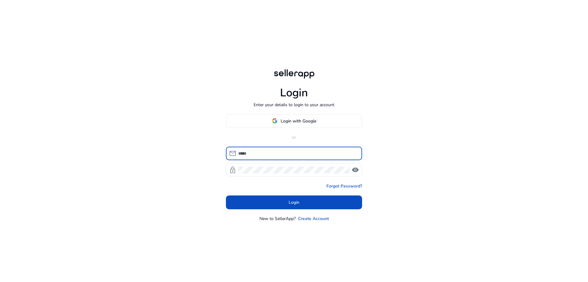 The image size is (588, 282). Describe the element at coordinates (355, 170) in the screenshot. I see `span: visibility` at that location.